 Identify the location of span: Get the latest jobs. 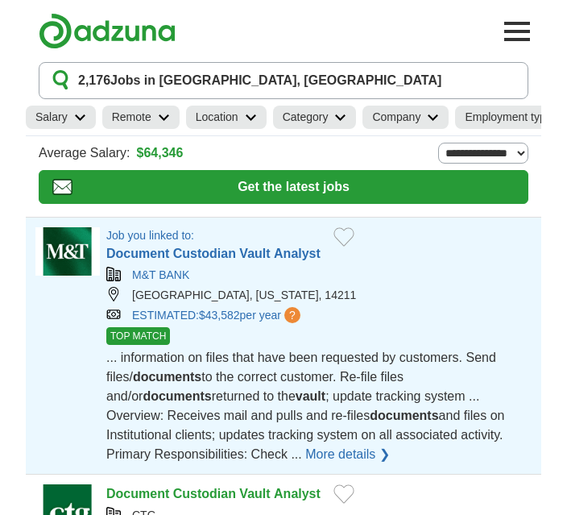
(293, 187).